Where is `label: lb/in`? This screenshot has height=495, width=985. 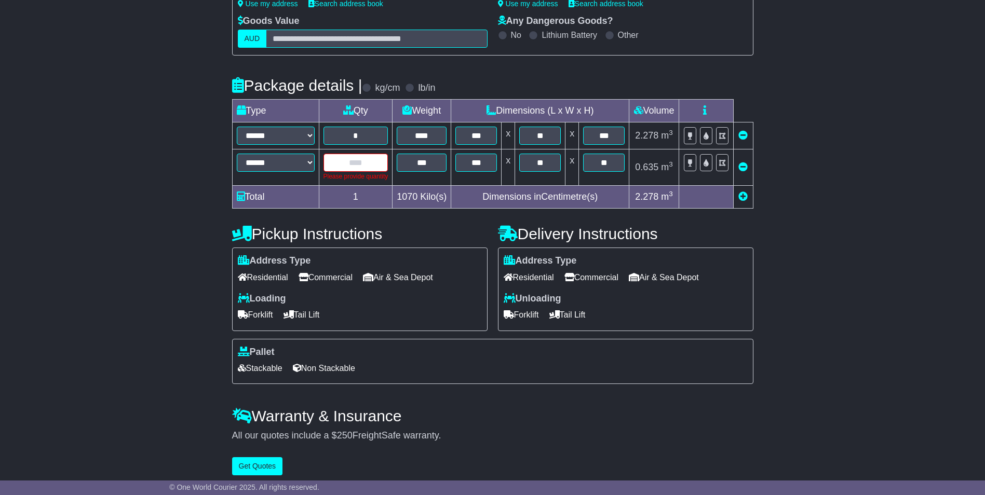 label: lb/in is located at coordinates (426, 88).